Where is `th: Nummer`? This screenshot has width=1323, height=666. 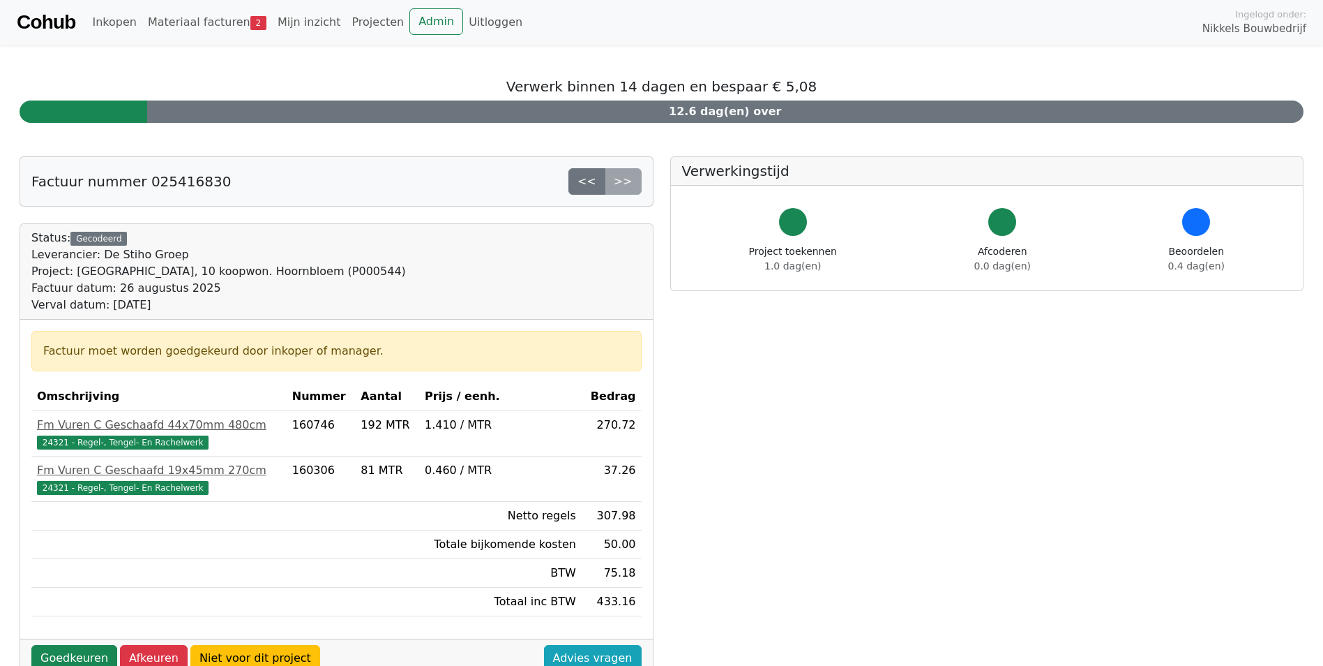 th: Nummer is located at coordinates (321, 396).